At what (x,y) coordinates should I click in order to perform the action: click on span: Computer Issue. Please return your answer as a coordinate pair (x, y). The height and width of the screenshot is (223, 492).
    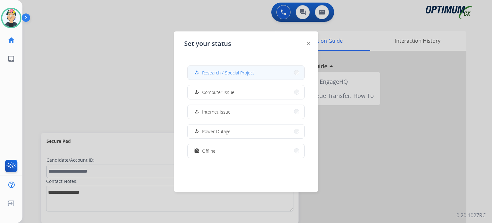
    Looking at the image, I should click on (218, 92).